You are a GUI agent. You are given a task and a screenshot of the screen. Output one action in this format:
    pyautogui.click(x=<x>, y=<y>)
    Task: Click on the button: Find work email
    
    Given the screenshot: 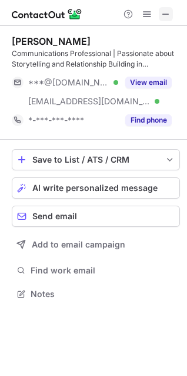 What is the action you would take?
    pyautogui.click(x=96, y=270)
    